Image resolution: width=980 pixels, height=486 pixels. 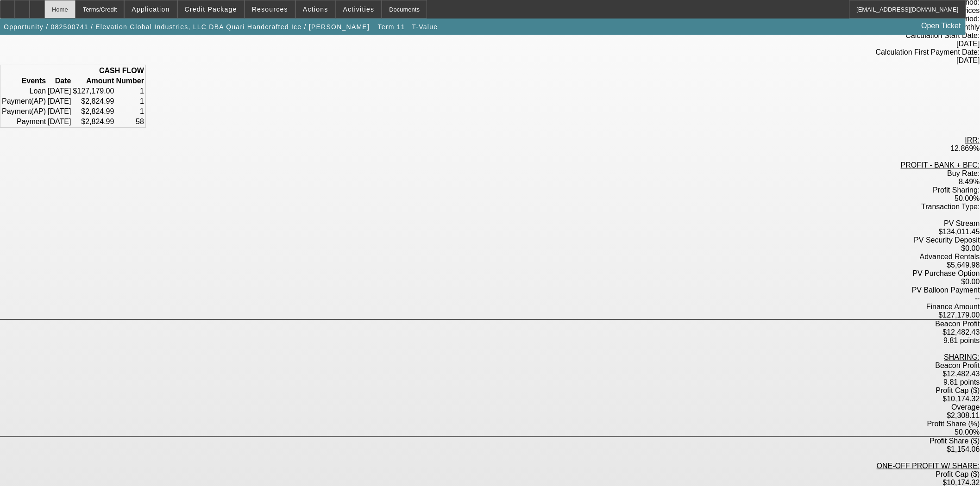 What do you see at coordinates (962, 399) in the screenshot?
I see `label: $10,174.32` at bounding box center [962, 399].